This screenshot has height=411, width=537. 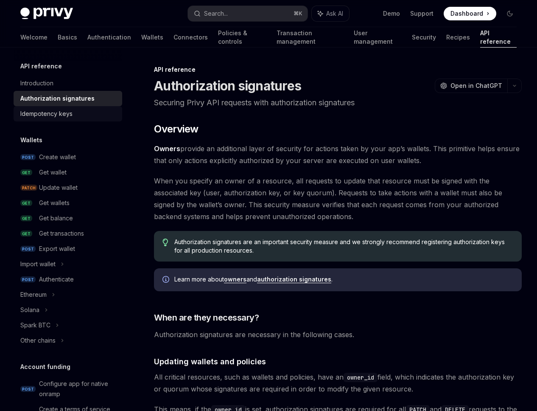 What do you see at coordinates (35, 325) in the screenshot?
I see `div: Spark BTC` at bounding box center [35, 325].